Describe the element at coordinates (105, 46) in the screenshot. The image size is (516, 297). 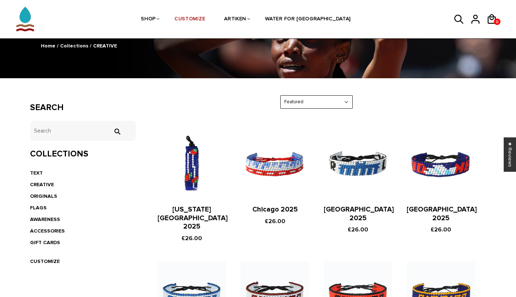
I see `span: CREATIVE` at that location.